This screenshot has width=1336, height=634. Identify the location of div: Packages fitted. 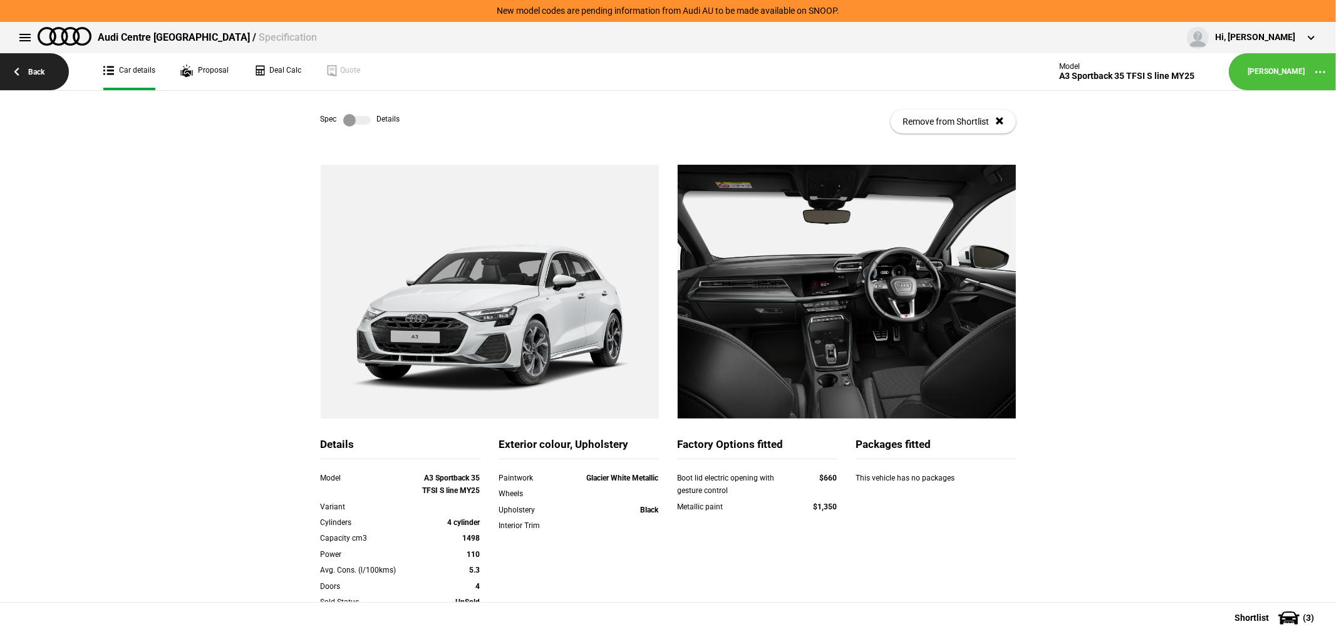
(936, 448).